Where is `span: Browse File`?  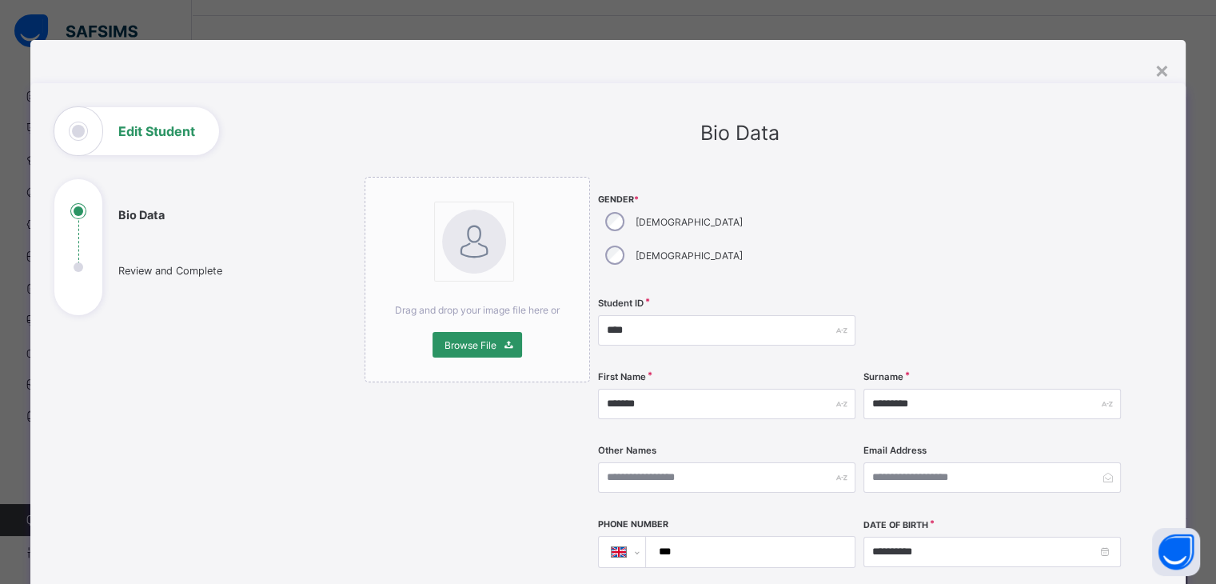
span: Browse File is located at coordinates (470, 345).